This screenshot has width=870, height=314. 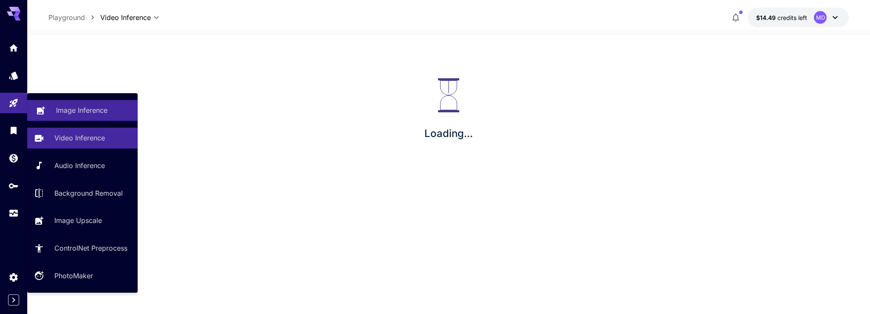 What do you see at coordinates (125, 17) in the screenshot?
I see `span: Video Inference` at bounding box center [125, 17].